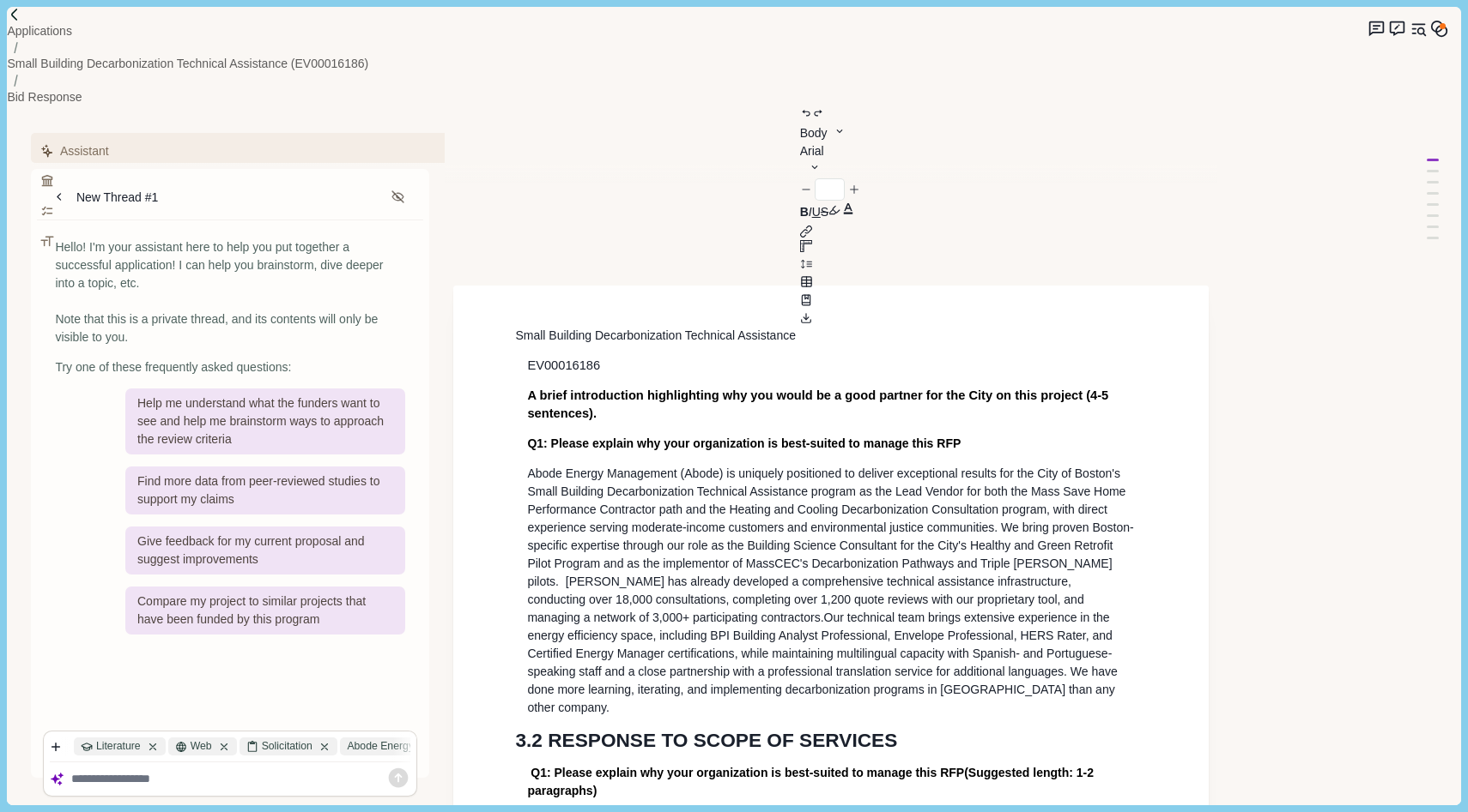  I want to click on button: Decrease font size, so click(806, 190).